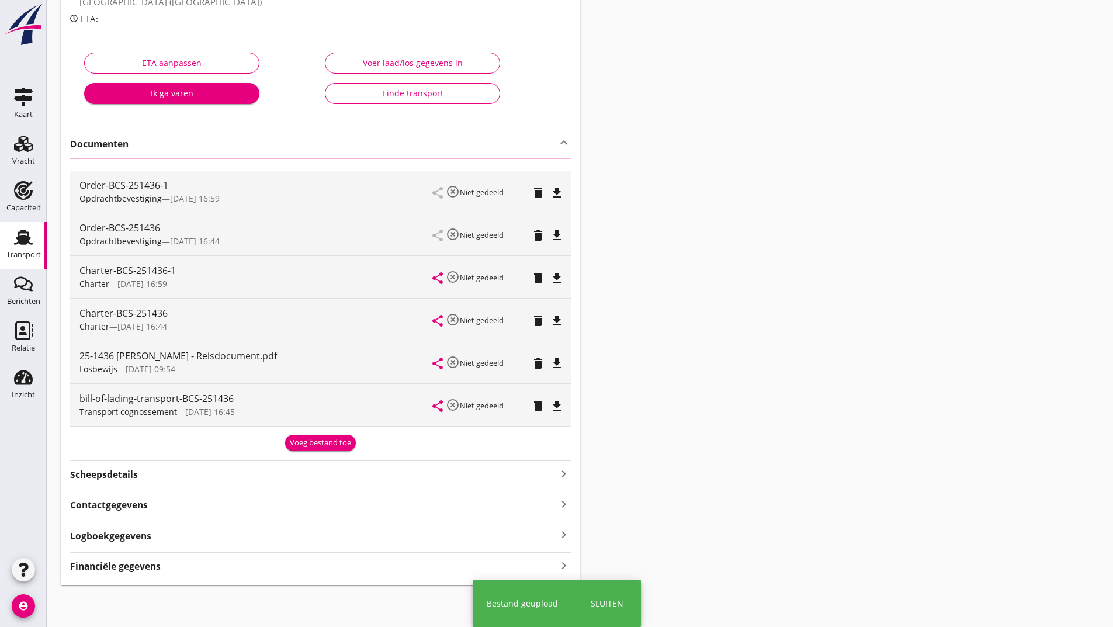  I want to click on div: Bestand geüpload, so click(522, 603).